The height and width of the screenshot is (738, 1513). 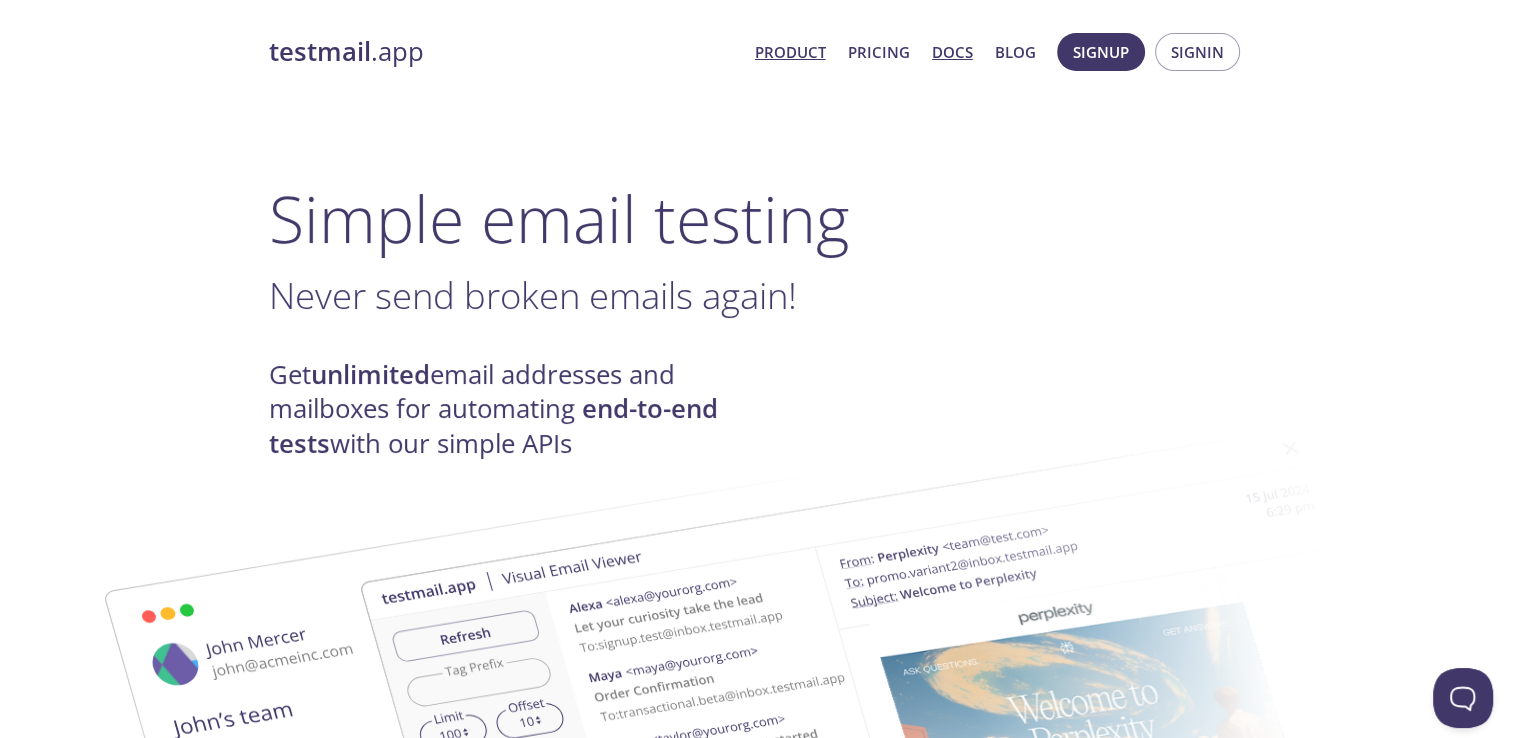 I want to click on a: Docs, so click(x=952, y=52).